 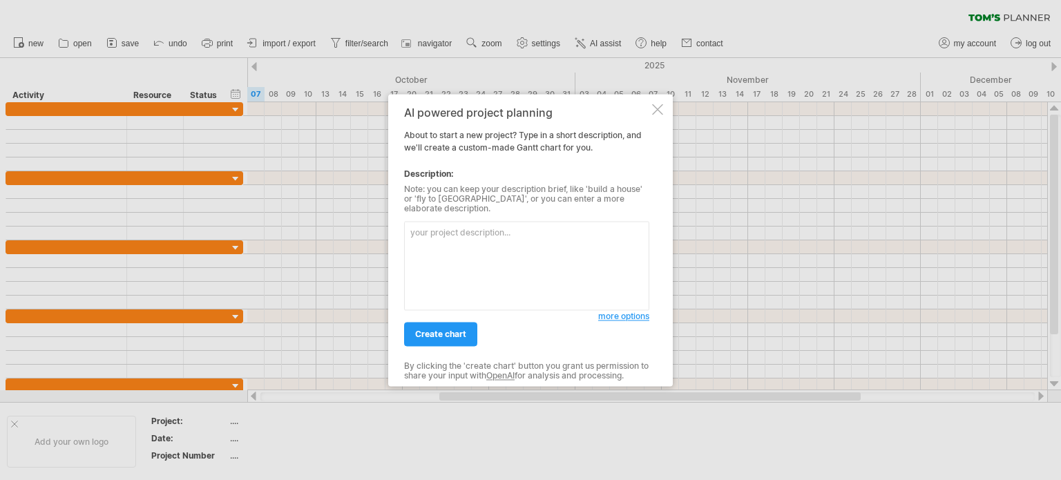 What do you see at coordinates (526, 240) in the screenshot?
I see `div: About to start a new project? Type in a short description, and we'll create a custom-made Gantt c...` at bounding box center [526, 240].